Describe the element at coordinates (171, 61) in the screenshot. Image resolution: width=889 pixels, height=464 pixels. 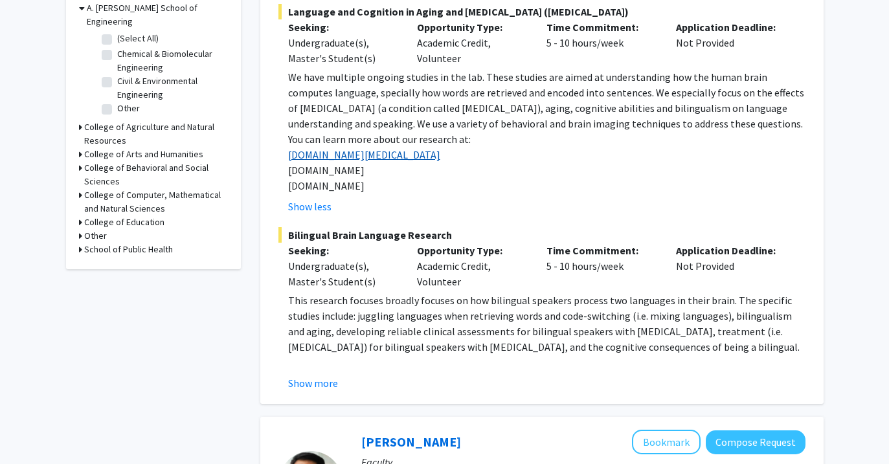
I see `label: Chemical & Biomolecular Engineering` at that location.